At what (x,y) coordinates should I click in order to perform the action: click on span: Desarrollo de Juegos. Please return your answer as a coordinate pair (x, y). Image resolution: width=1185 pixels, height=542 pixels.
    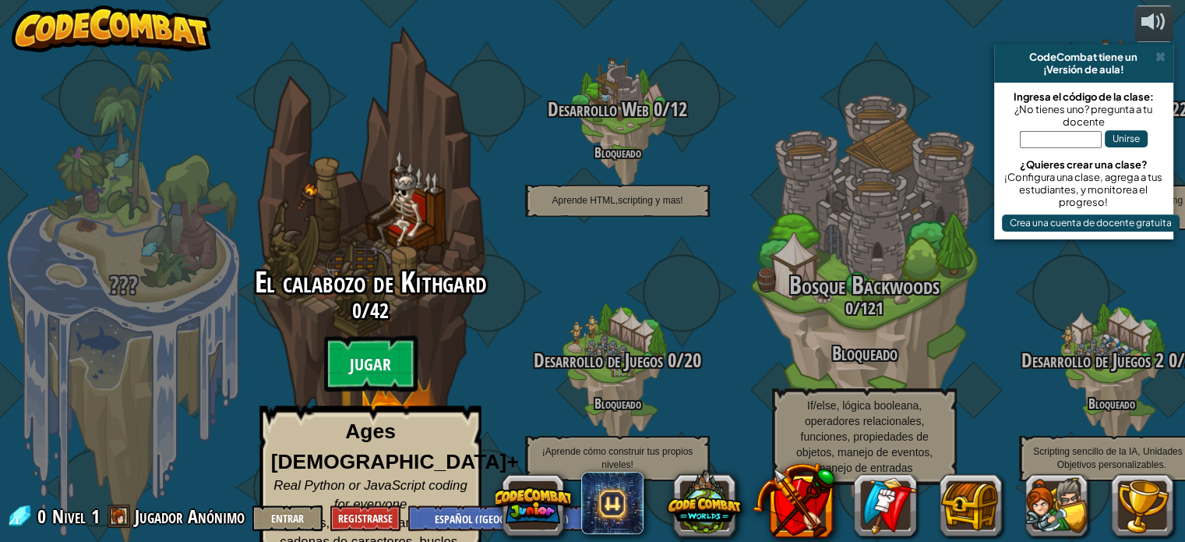
    Looking at the image, I should click on (598, 360).